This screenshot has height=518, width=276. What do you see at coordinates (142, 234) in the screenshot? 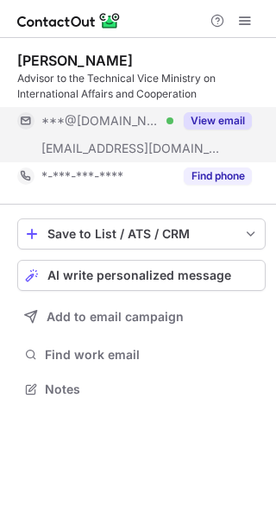
I see `div: Save to List / ATS / CRM` at bounding box center [142, 234].